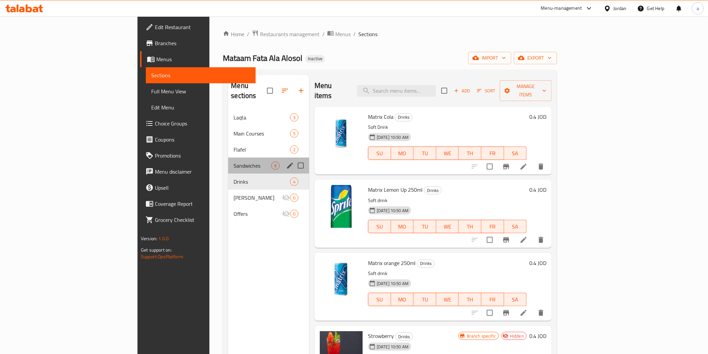 The width and height of the screenshot is (708, 354). What do you see at coordinates (275, 166) in the screenshot?
I see `span: 6` at bounding box center [275, 166].